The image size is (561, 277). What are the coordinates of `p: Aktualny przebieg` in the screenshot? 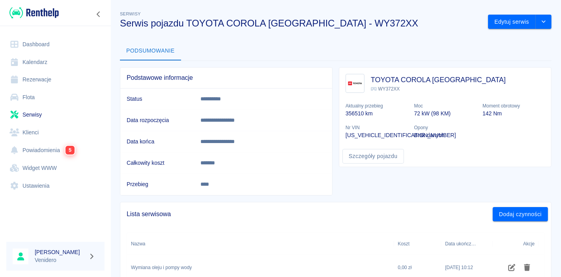 It's located at (377, 106).